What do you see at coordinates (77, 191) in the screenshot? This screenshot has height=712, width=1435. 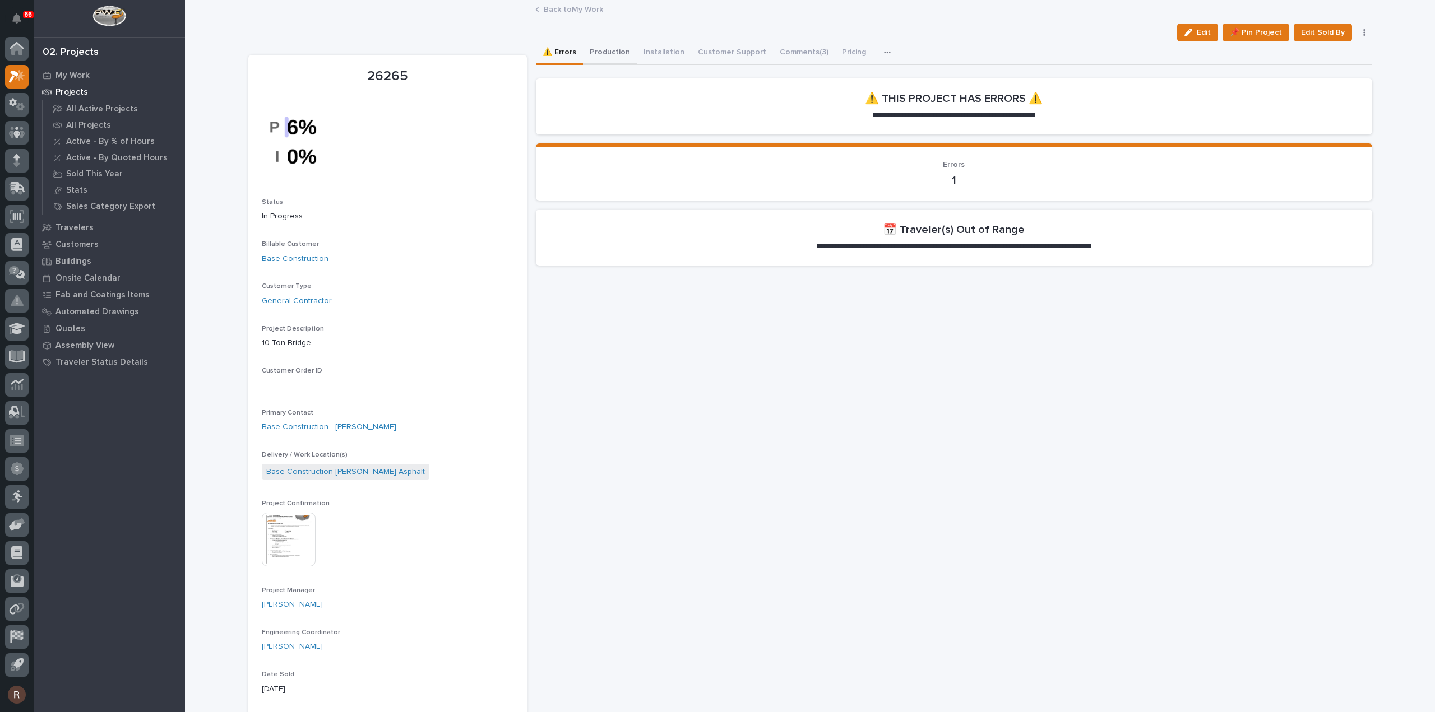 I see `p: Stats` at bounding box center [77, 191].